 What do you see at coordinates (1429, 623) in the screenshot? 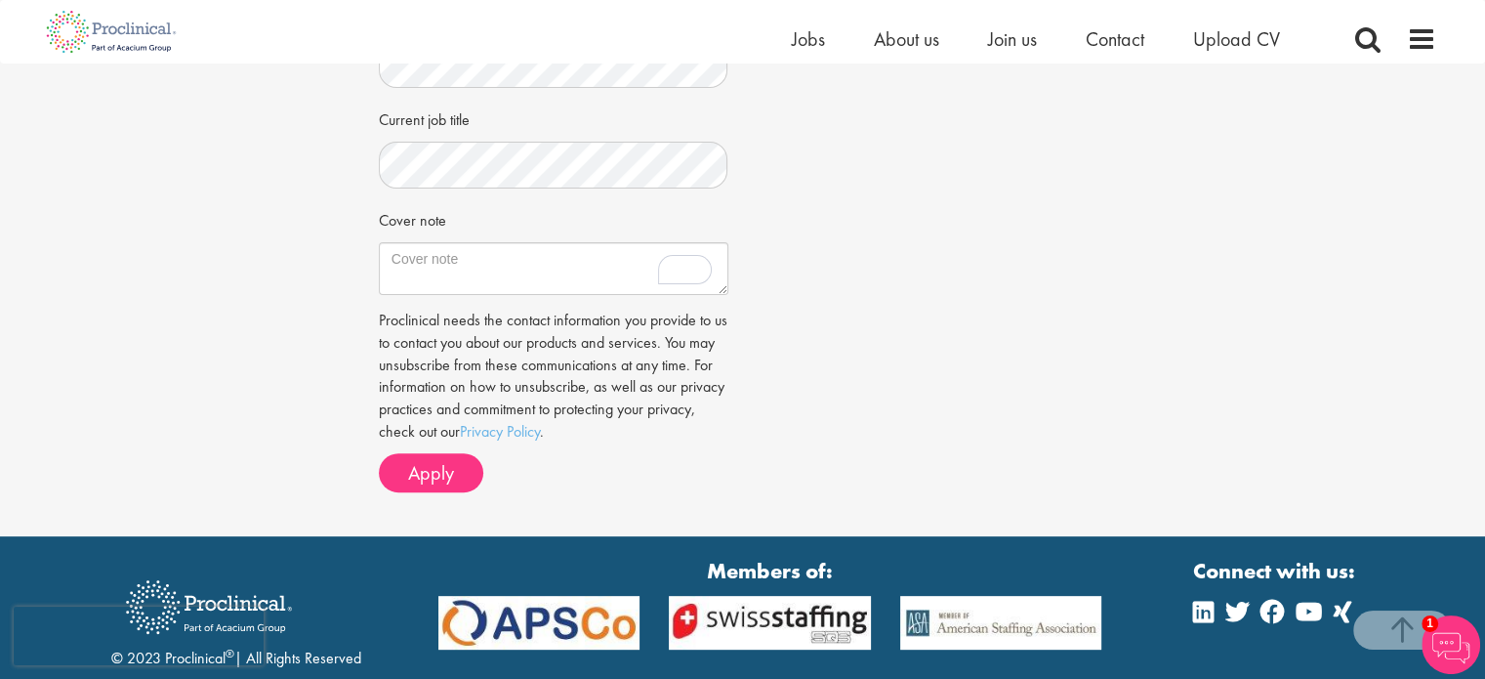
I see `span: 1` at bounding box center [1429, 623].